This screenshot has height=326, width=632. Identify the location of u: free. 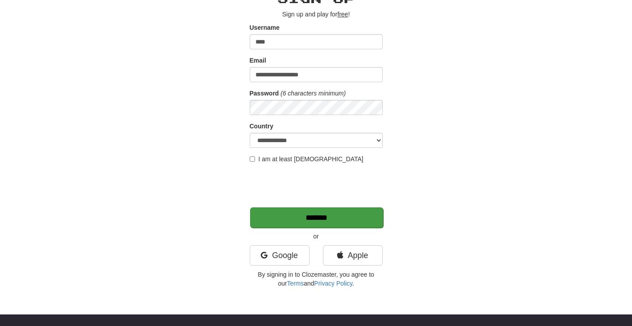
(343, 14).